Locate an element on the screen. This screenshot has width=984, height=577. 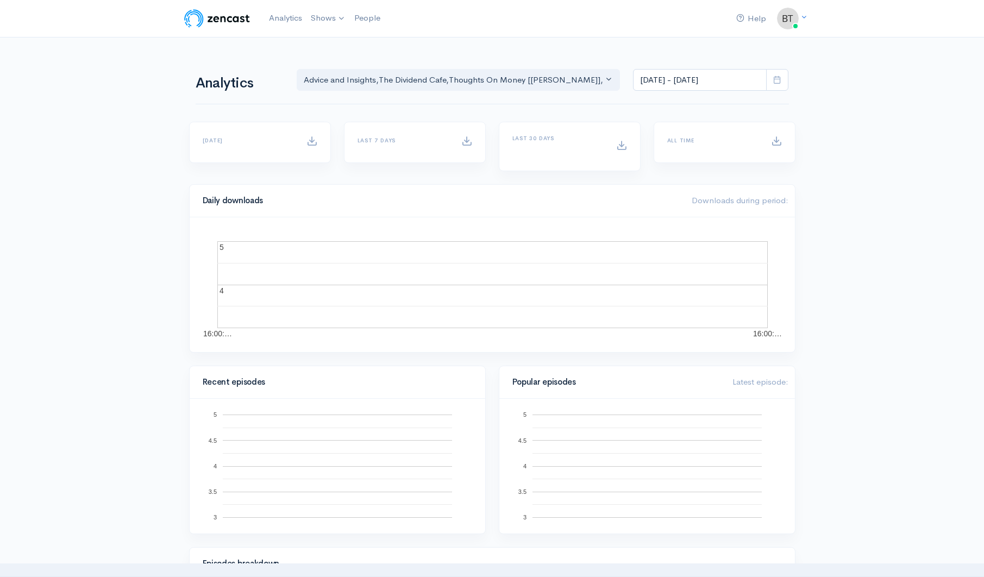
a: Analytics is located at coordinates (285, 18).